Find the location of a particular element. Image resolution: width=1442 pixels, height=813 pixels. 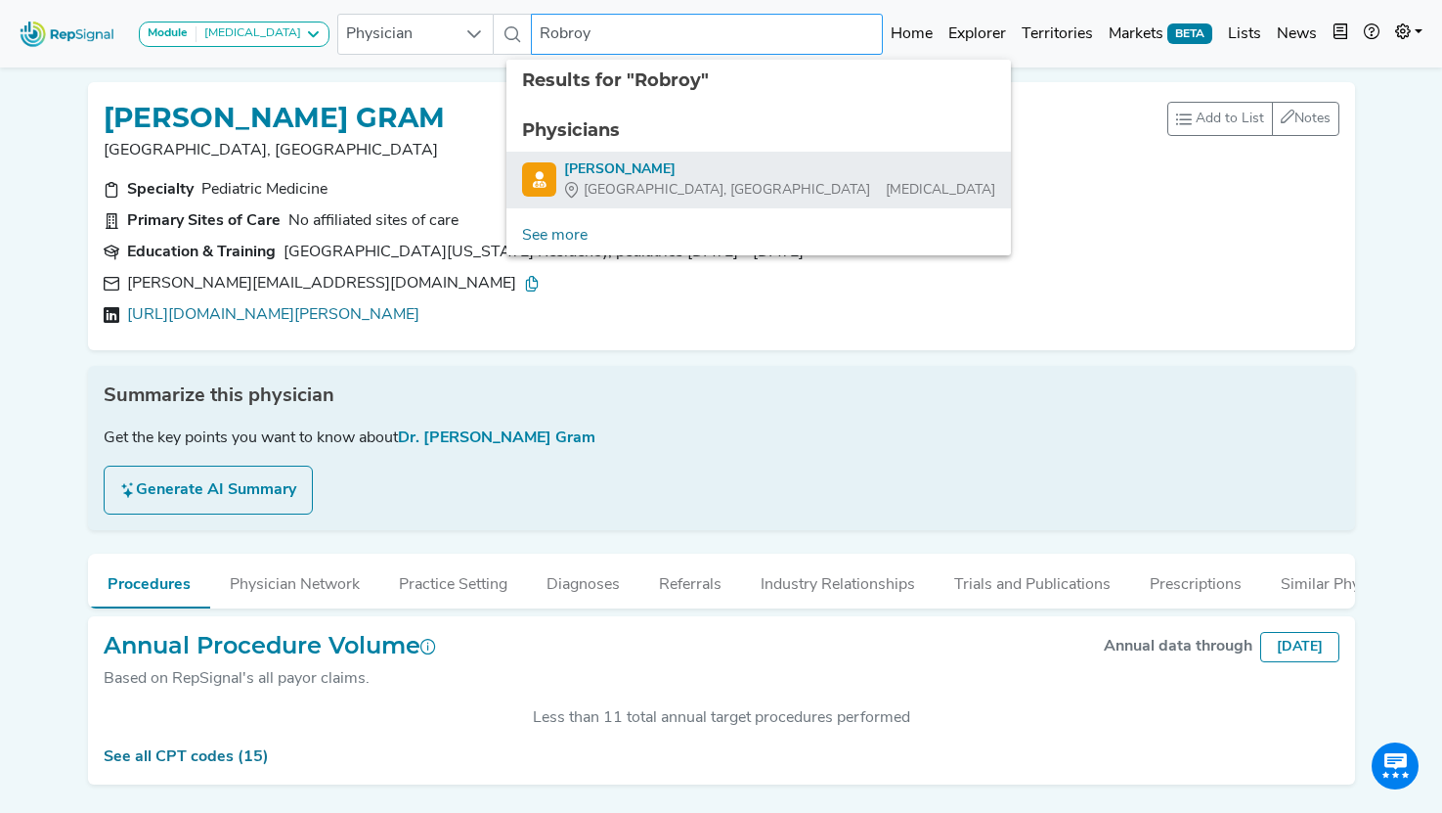

div: Get the key points you want to know about is located at coordinates (722, 438).